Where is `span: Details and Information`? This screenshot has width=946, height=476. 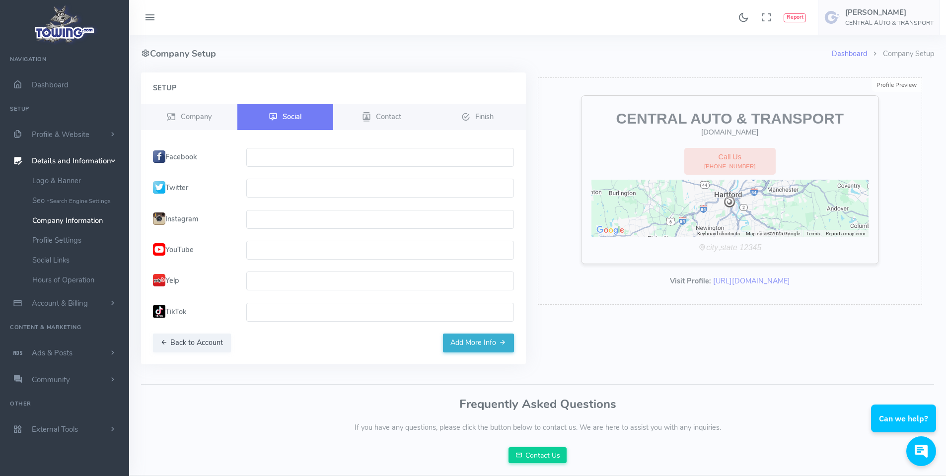 span: Details and Information is located at coordinates (72, 161).